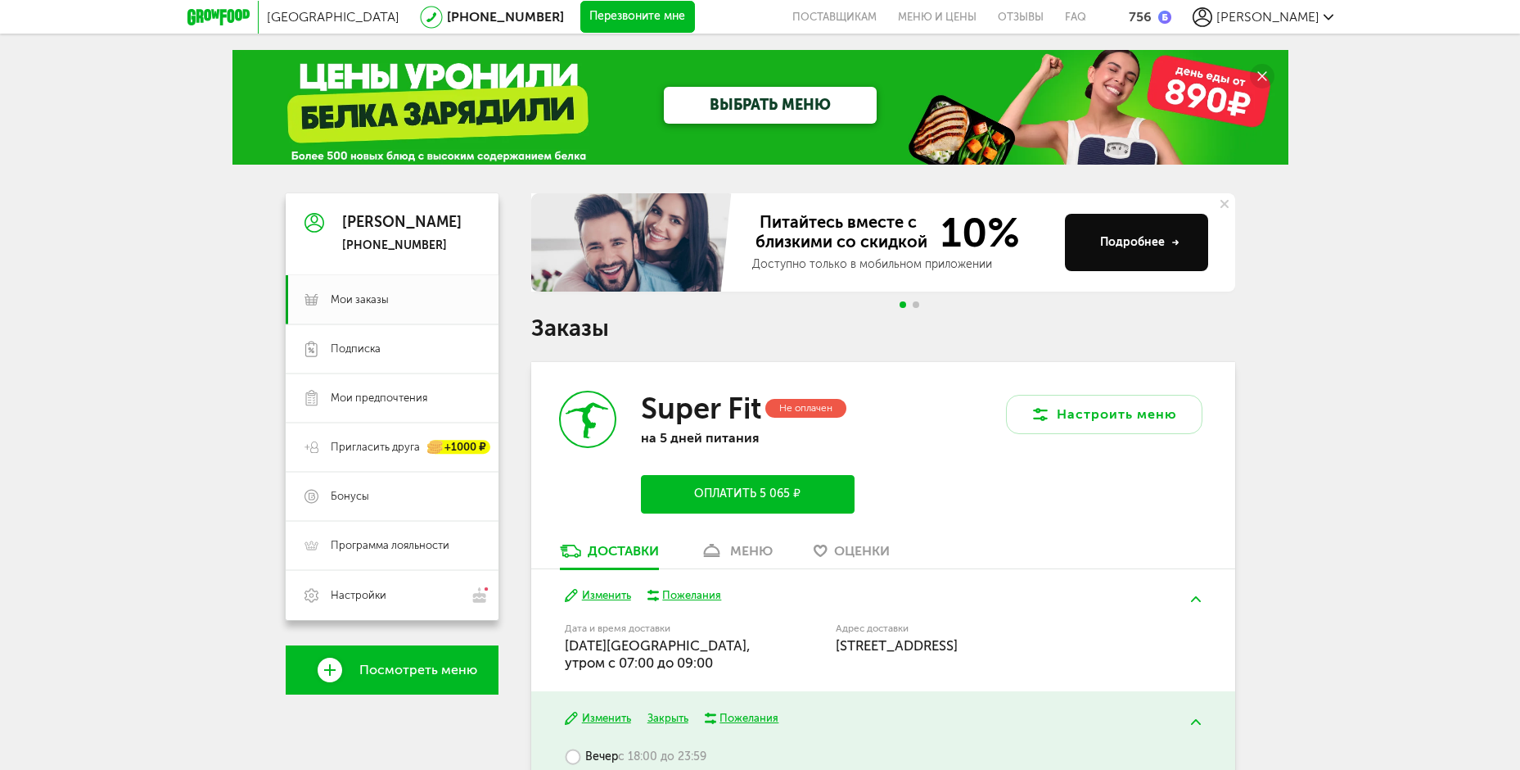 This screenshot has height=770, width=1520. I want to click on span: Настройки, so click(359, 595).